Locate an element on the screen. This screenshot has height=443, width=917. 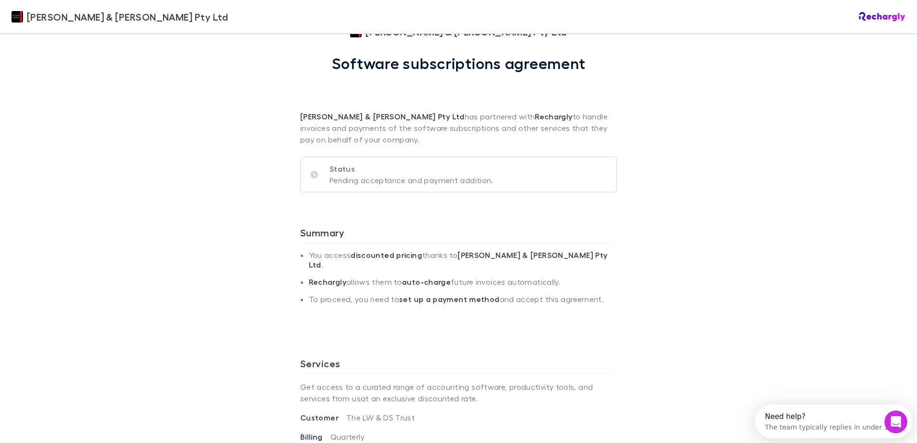
p: has partnered with to handle invoices and payments of the software subscriptions and other servic... is located at coordinates (458, 109).